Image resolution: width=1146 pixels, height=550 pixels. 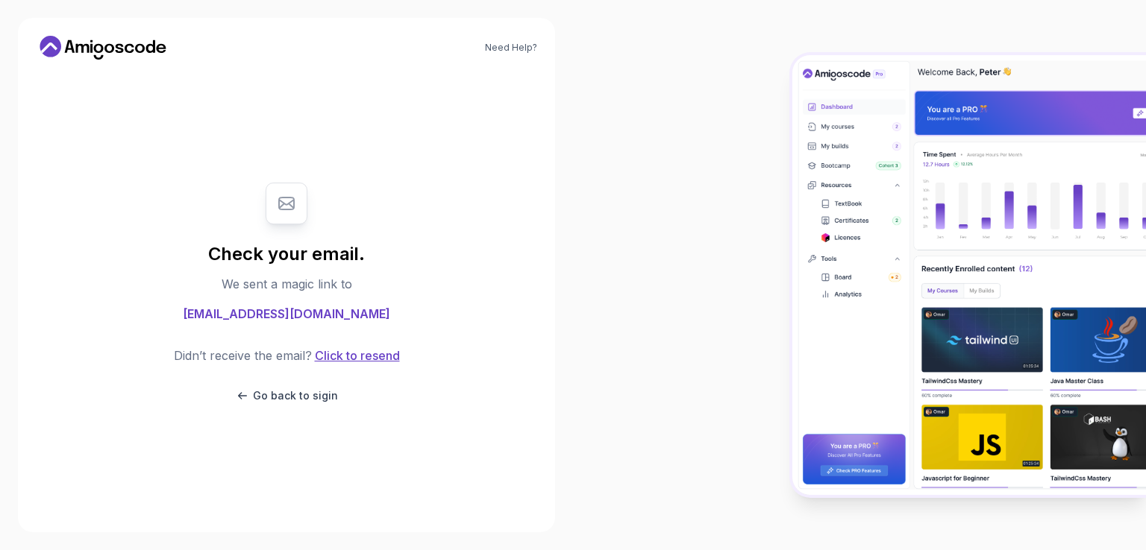 I want to click on p: Go back to sigin, so click(x=295, y=396).